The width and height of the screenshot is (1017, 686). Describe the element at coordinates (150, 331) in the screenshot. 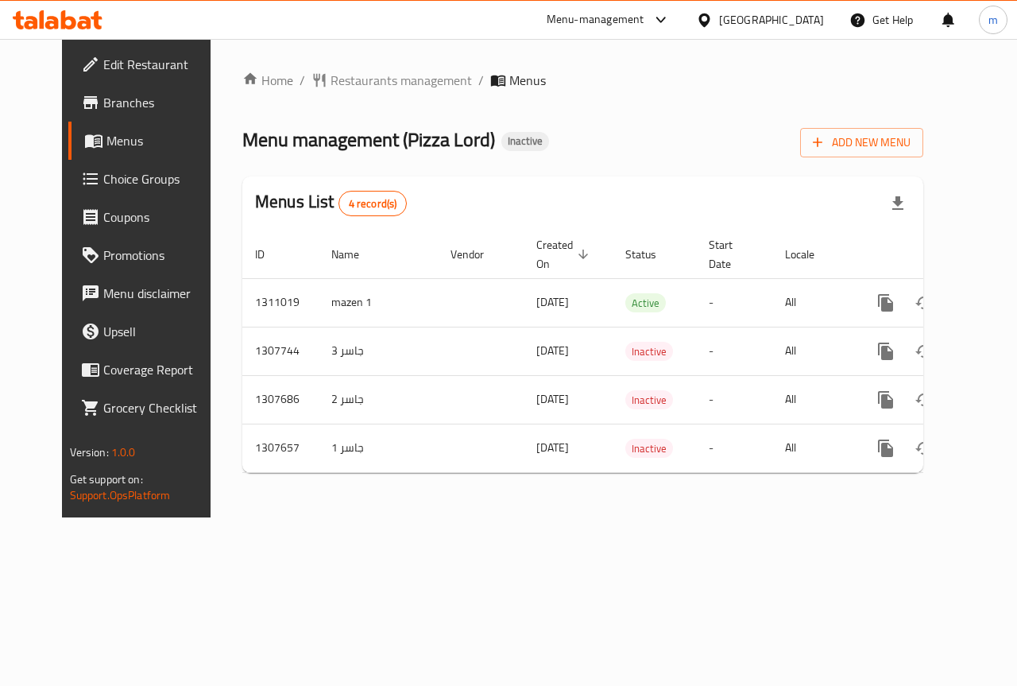

I see `a: Upsell` at that location.